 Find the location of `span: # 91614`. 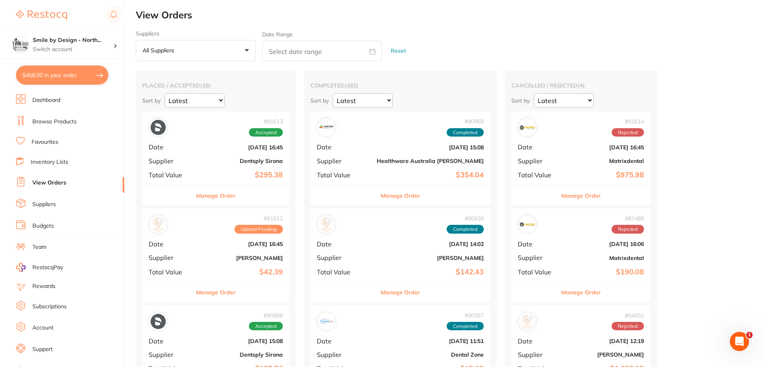

span: # 91614 is located at coordinates (628, 121).